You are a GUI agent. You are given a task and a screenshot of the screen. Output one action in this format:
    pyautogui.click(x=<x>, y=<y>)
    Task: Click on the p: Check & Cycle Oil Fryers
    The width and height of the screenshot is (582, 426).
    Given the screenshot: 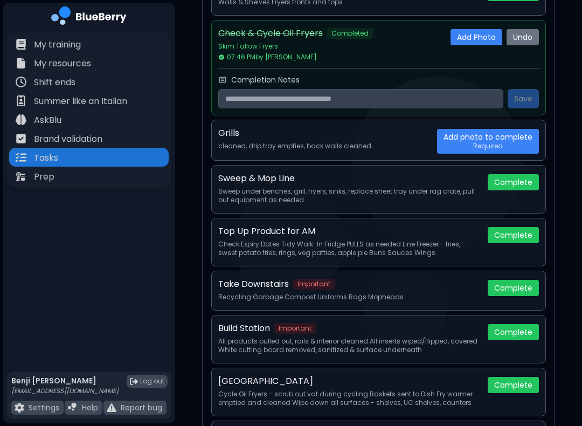 What is the action you would take?
    pyautogui.click(x=270, y=33)
    